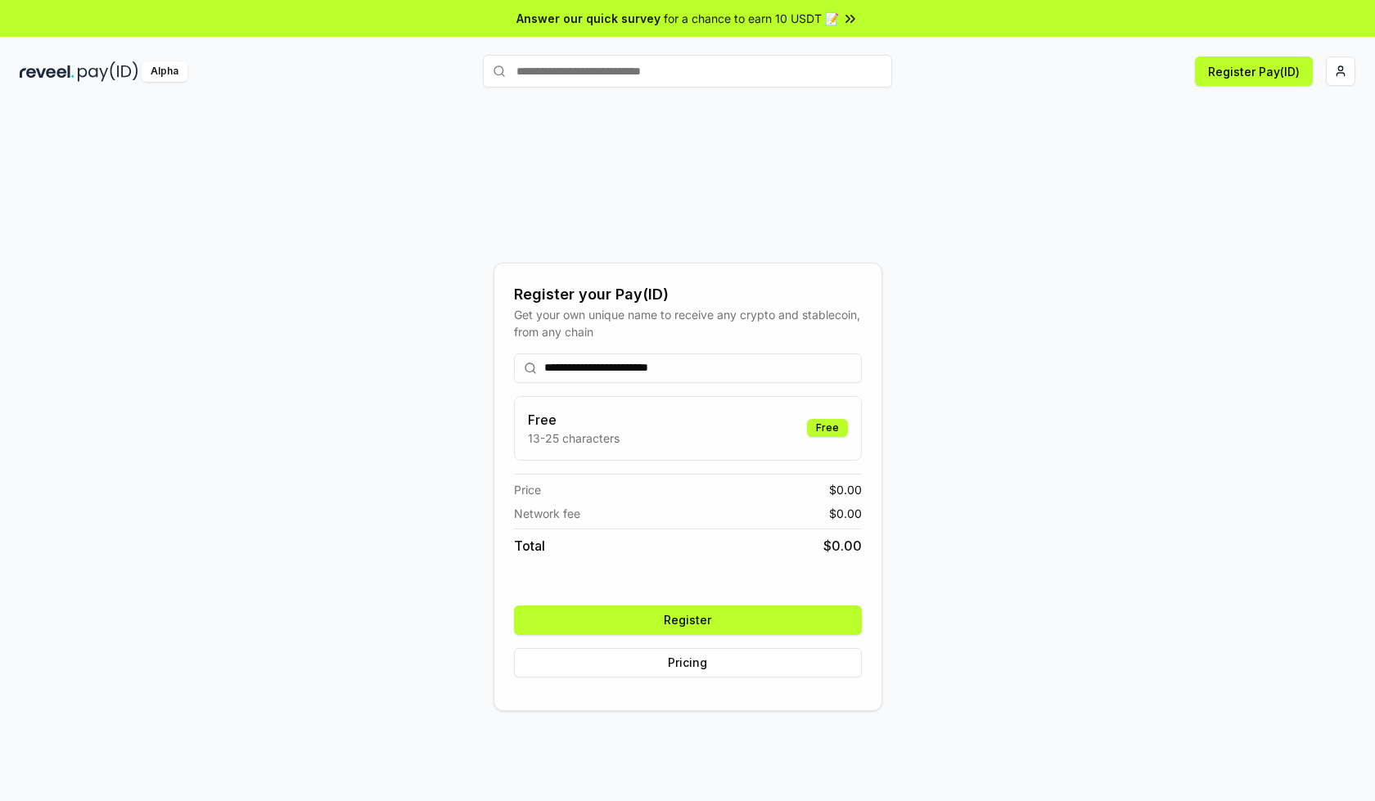 The image size is (1375, 801). I want to click on img: reveel_dark, so click(47, 71).